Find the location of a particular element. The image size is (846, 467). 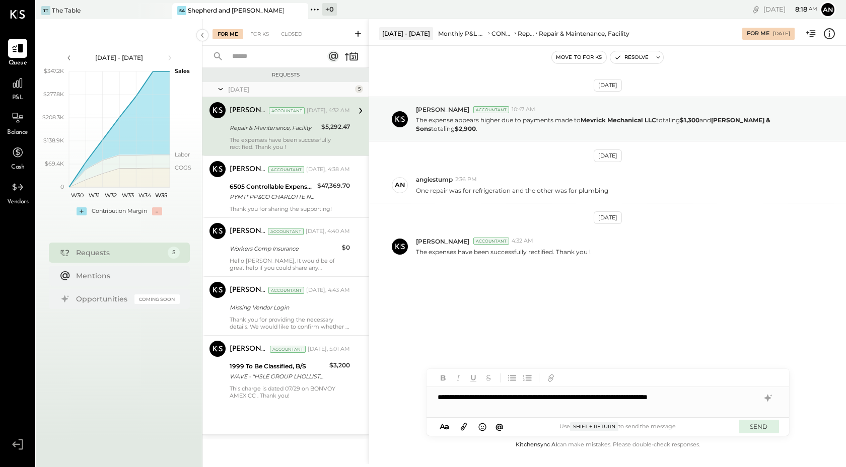

button: Ordered List is located at coordinates (527, 378).